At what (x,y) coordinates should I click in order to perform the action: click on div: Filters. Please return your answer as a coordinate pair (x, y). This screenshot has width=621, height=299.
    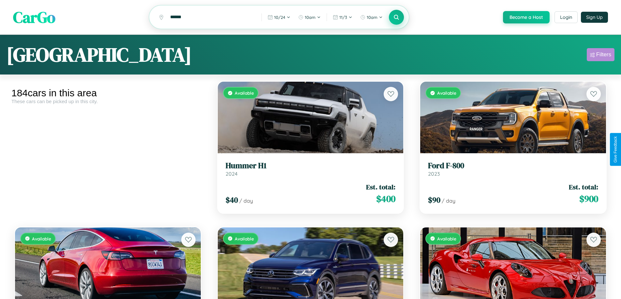
    Looking at the image, I should click on (603, 55).